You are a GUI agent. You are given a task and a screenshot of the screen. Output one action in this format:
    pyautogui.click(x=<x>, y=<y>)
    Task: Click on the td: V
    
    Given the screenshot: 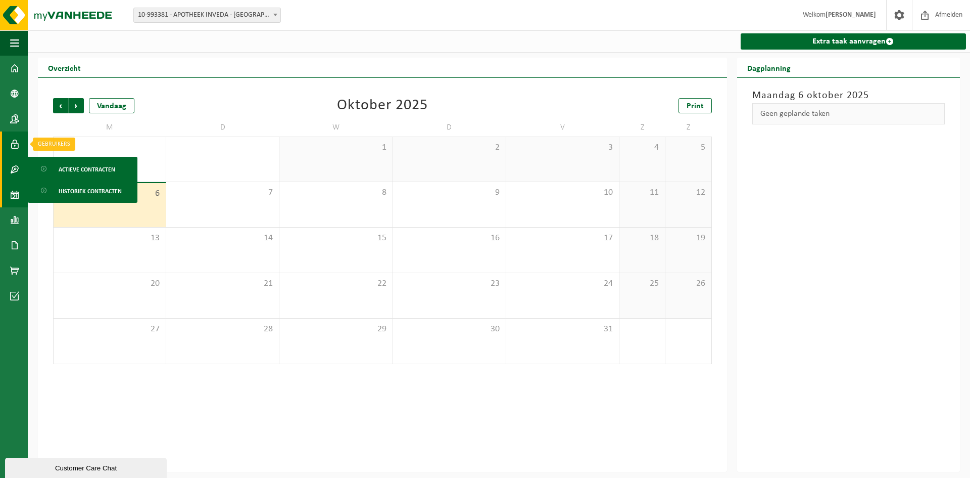 What is the action you would take?
    pyautogui.click(x=563, y=127)
    